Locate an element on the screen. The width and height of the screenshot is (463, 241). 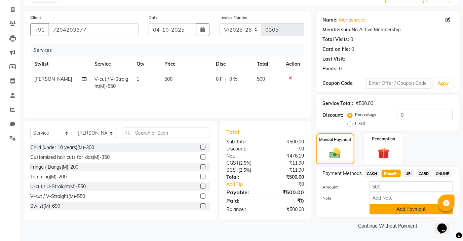
label: Redemption is located at coordinates (384, 139).